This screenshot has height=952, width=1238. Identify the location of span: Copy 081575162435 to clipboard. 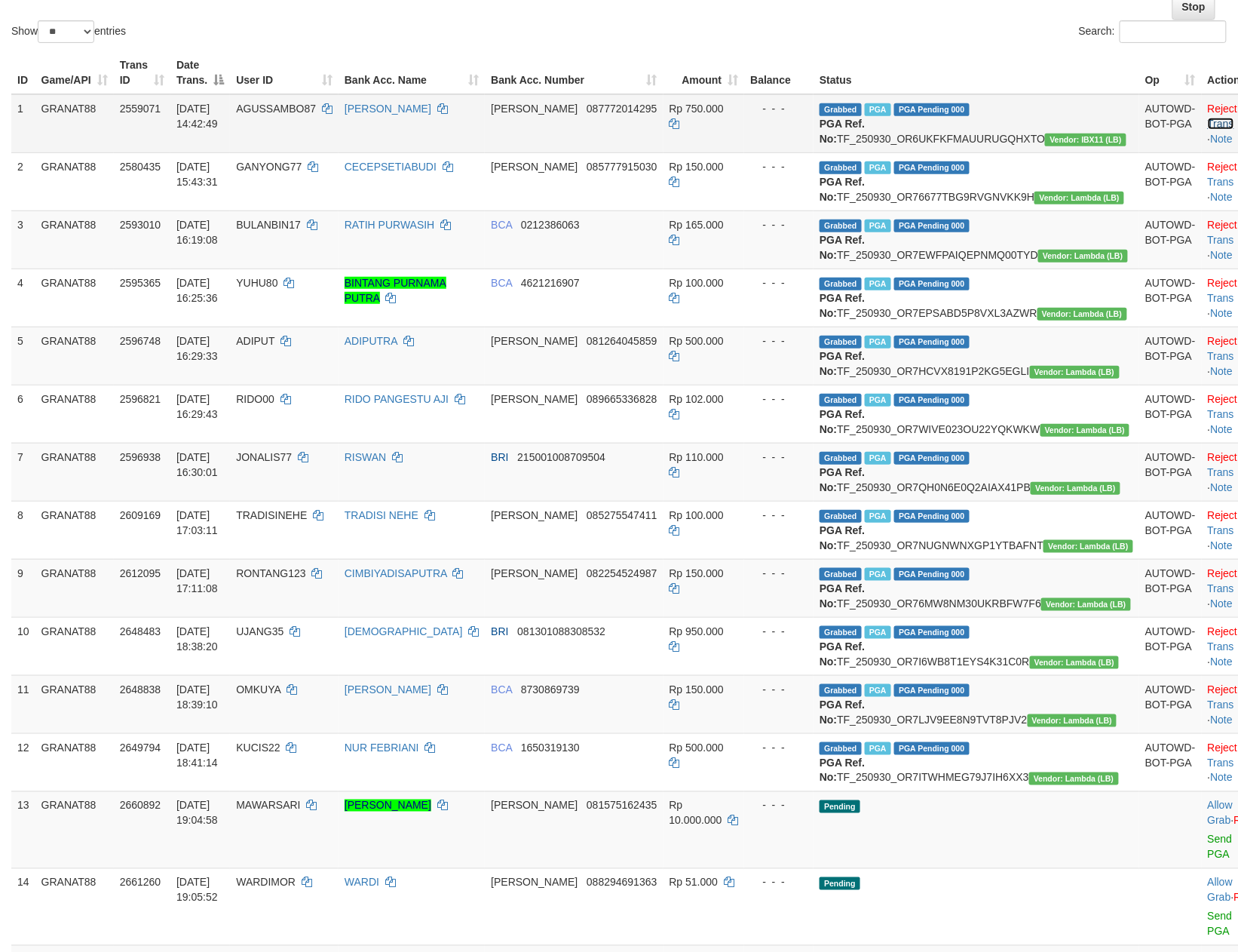
(621, 806).